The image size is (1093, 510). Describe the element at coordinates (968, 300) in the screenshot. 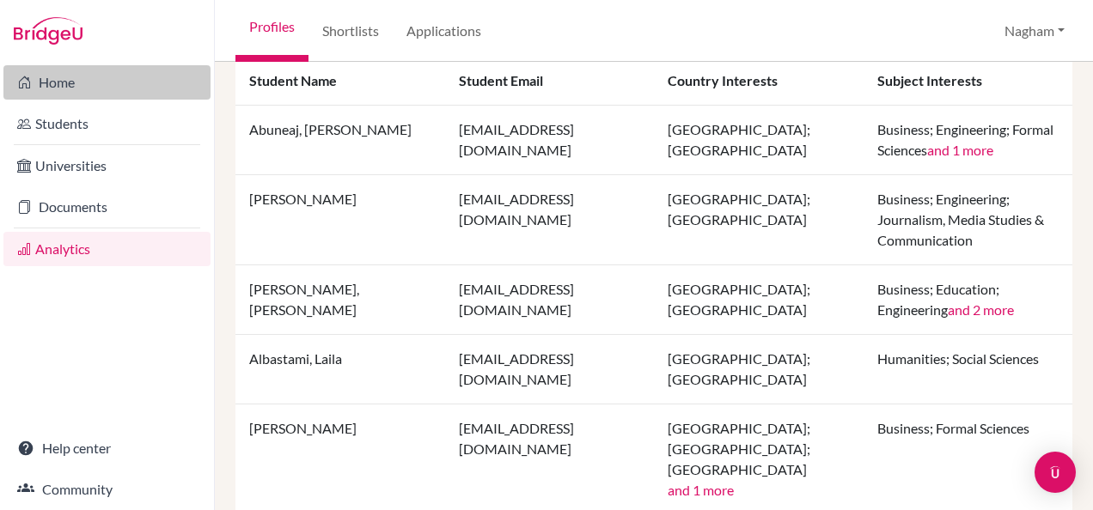

I see `td: Business; Education; Engineering` at that location.